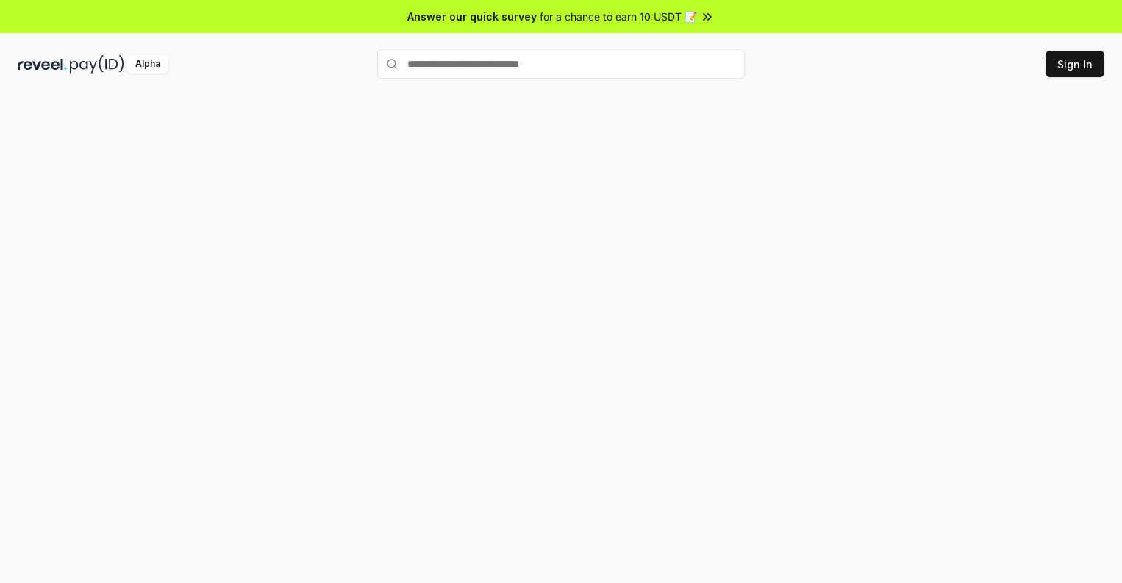 The width and height of the screenshot is (1122, 583). What do you see at coordinates (1075, 64) in the screenshot?
I see `button: Sign In` at bounding box center [1075, 64].